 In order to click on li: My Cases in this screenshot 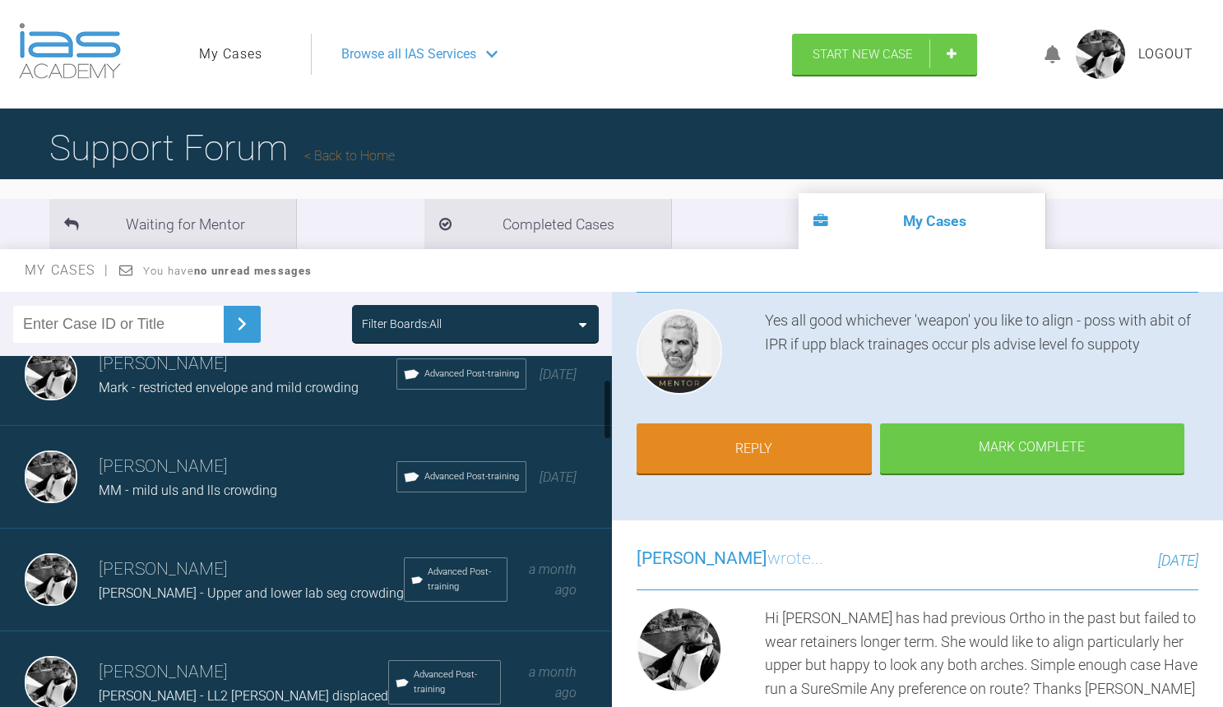, I will do `click(922, 221)`.